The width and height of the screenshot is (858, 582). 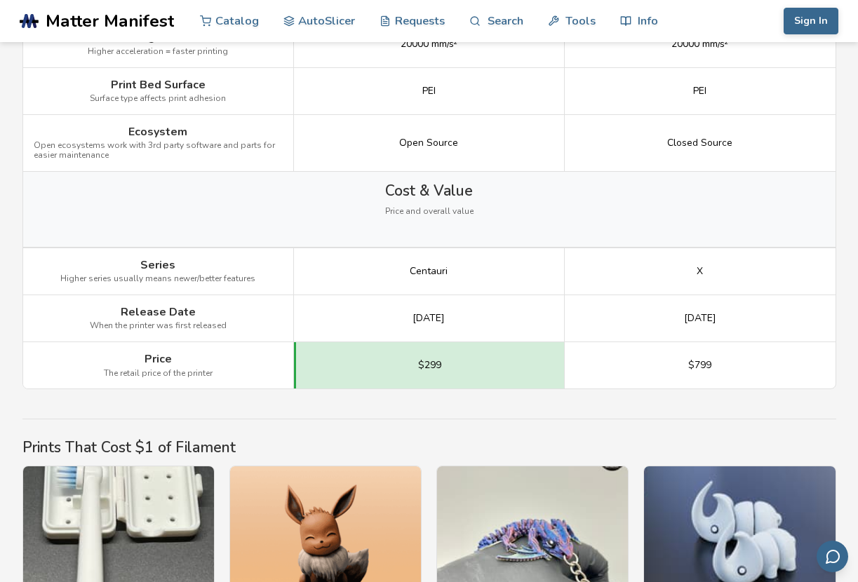 What do you see at coordinates (109, 21) in the screenshot?
I see `span: Matter Manifest` at bounding box center [109, 21].